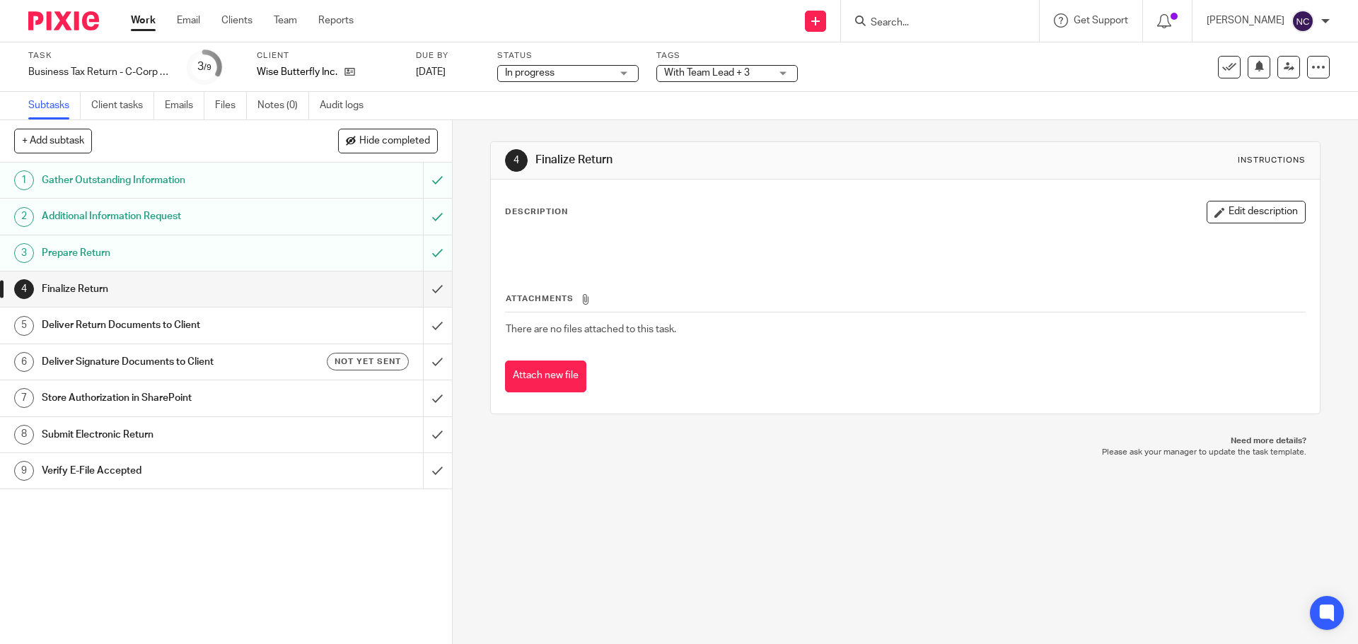  Describe the element at coordinates (64, 21) in the screenshot. I see `img: Pixie` at that location.